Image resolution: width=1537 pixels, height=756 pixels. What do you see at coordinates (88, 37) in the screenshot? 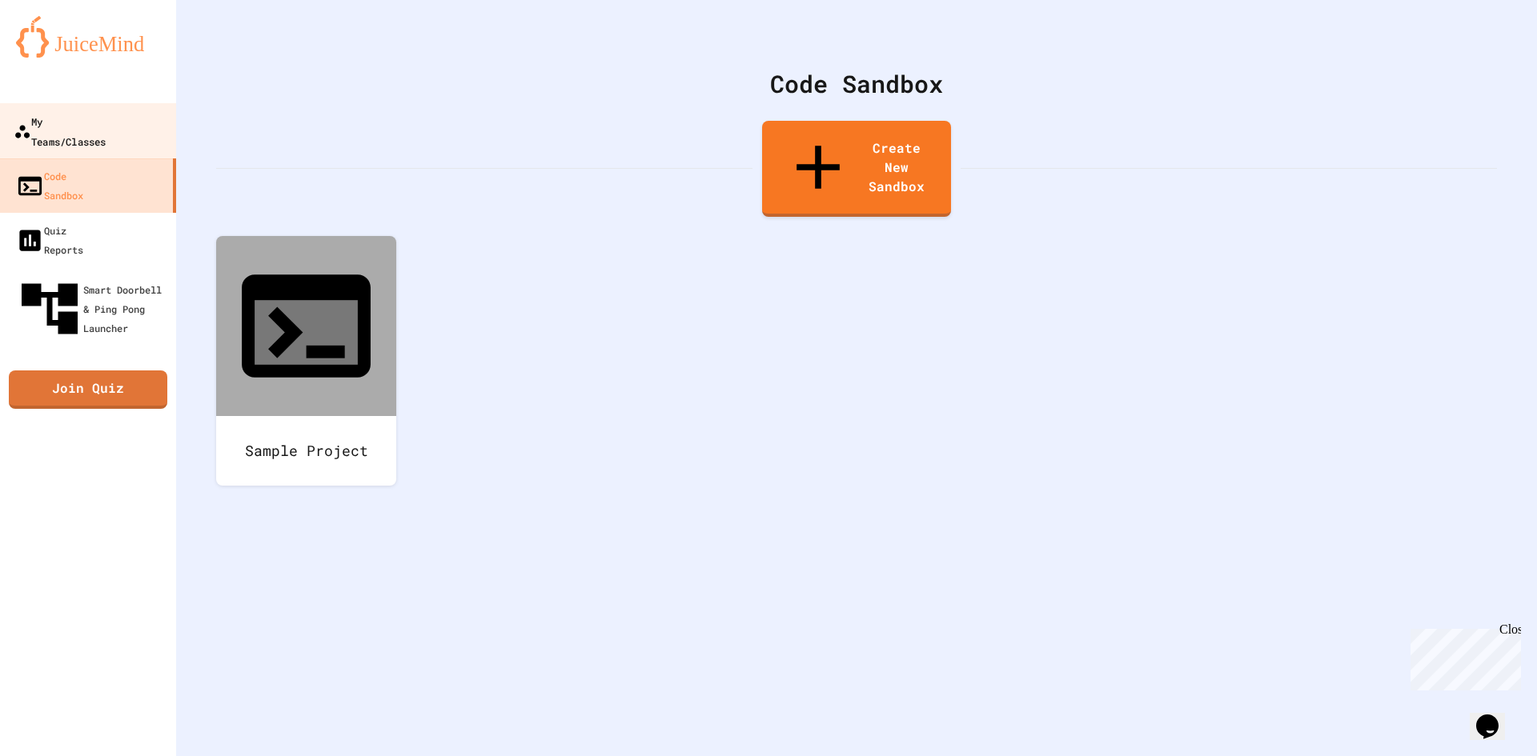
I see `img: logo-orange.svg` at bounding box center [88, 37].